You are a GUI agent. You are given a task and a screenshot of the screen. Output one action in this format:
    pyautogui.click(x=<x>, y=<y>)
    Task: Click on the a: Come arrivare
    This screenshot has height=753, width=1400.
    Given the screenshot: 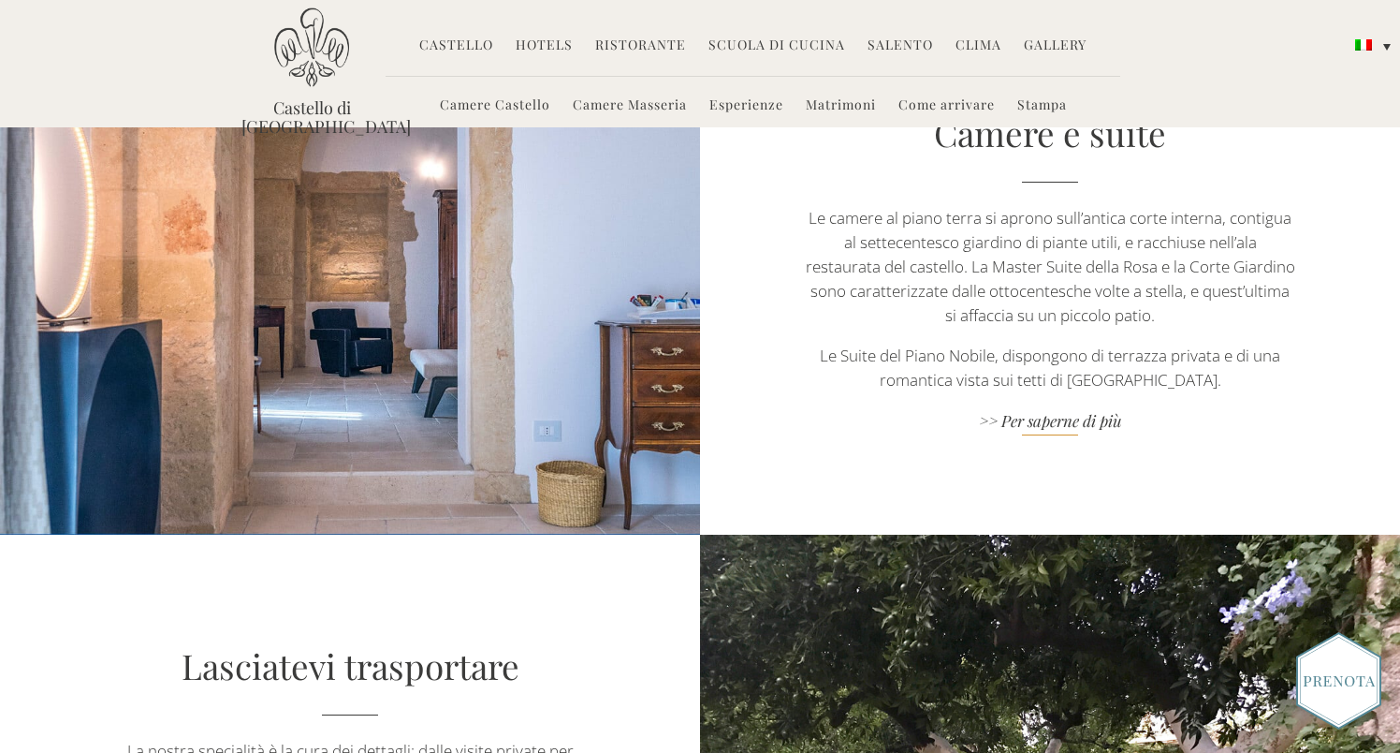 What is the action you would take?
    pyautogui.click(x=946, y=106)
    